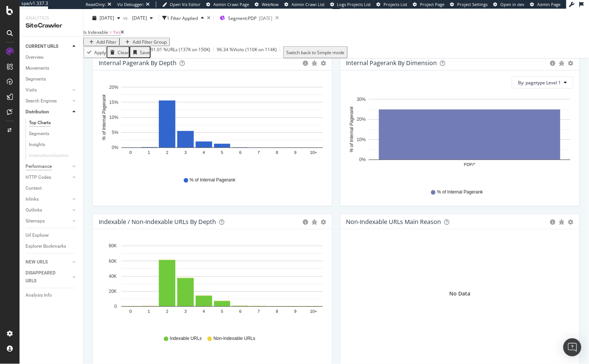 This screenshot has width=589, height=364. Describe the element at coordinates (48, 262) in the screenshot. I see `a: NEW URLS` at that location.